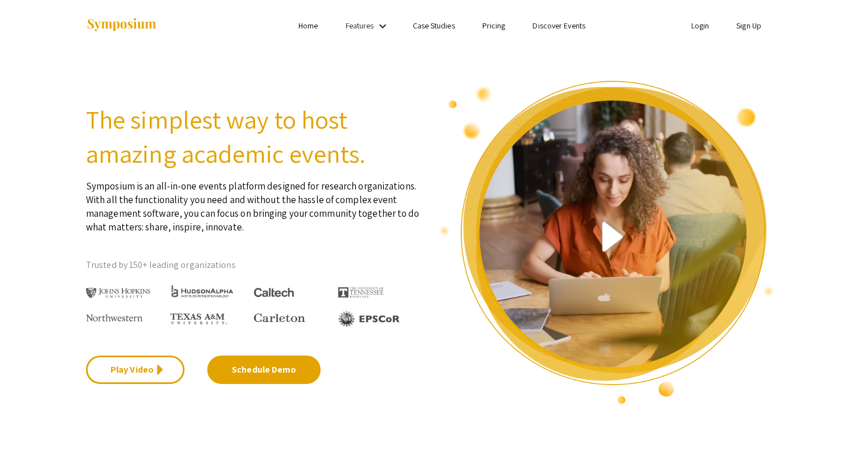 Image resolution: width=861 pixels, height=450 pixels. Describe the element at coordinates (361, 293) in the screenshot. I see `img: The University of Tennessee` at that location.